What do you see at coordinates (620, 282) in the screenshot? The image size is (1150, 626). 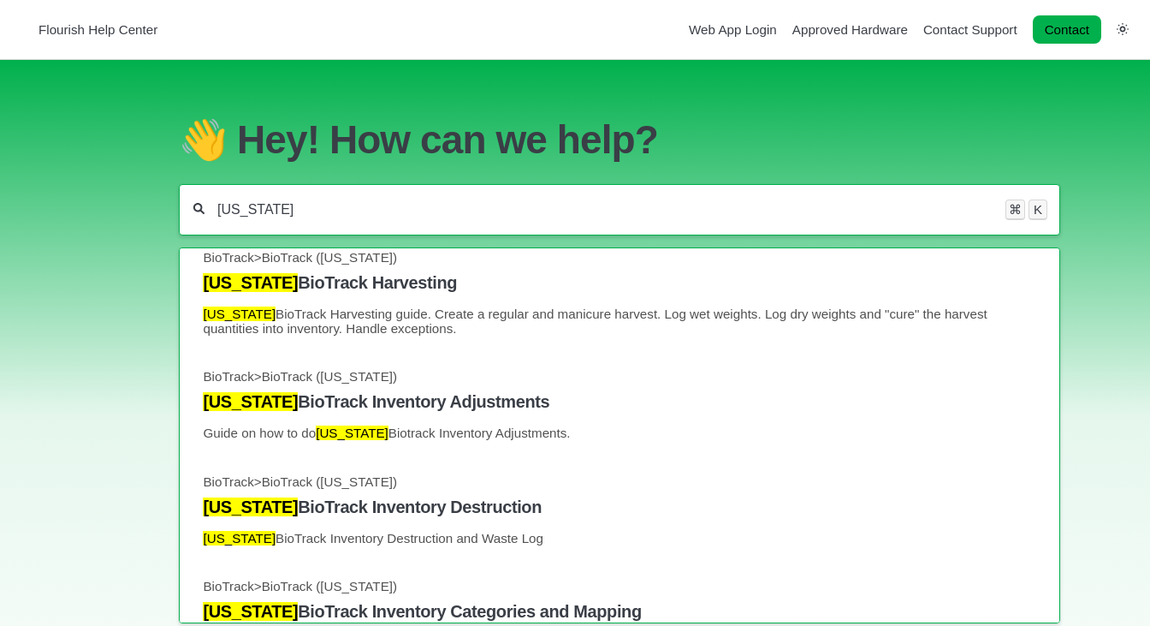 I see `h4: BioTrack Harvesting` at bounding box center [620, 282].